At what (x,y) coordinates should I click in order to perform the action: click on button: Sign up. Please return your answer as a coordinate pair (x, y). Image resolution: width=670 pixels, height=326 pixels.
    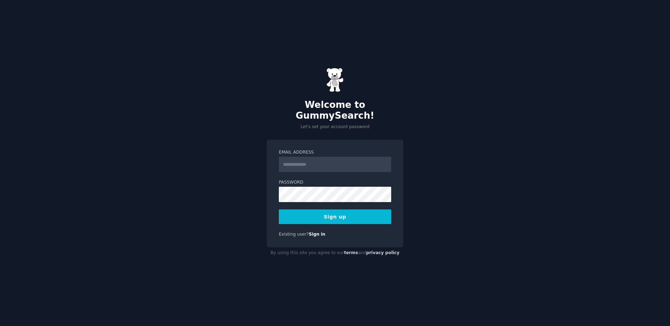
    Looking at the image, I should click on (335, 217).